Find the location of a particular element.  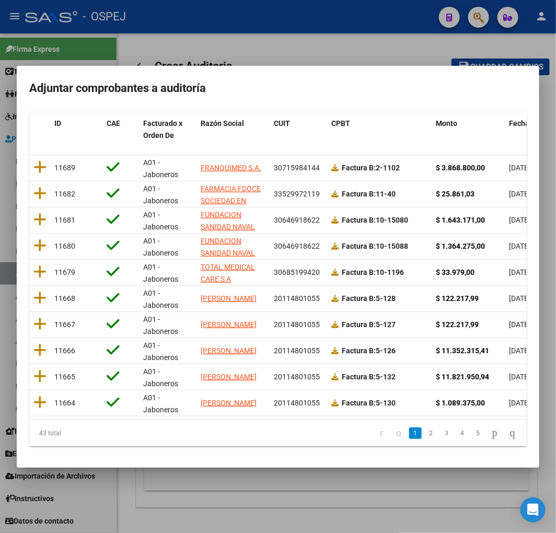

strong: $ 1.089.375,00 is located at coordinates (460, 403).